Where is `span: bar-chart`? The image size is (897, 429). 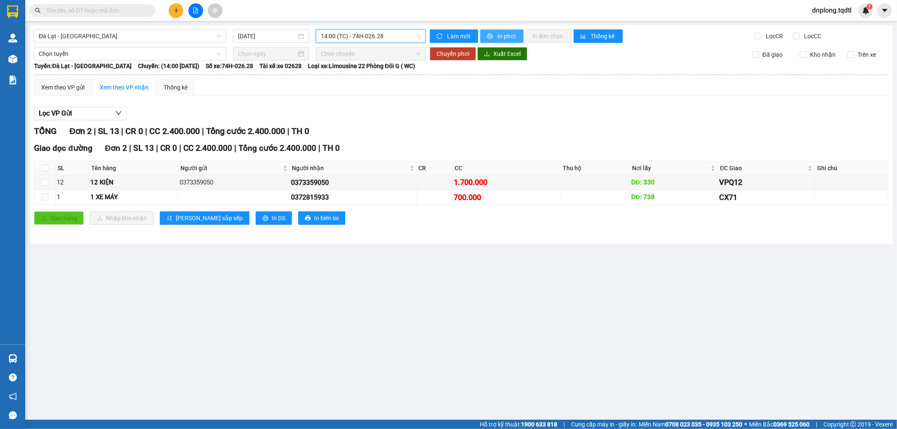 span: bar-chart is located at coordinates (584, 37).